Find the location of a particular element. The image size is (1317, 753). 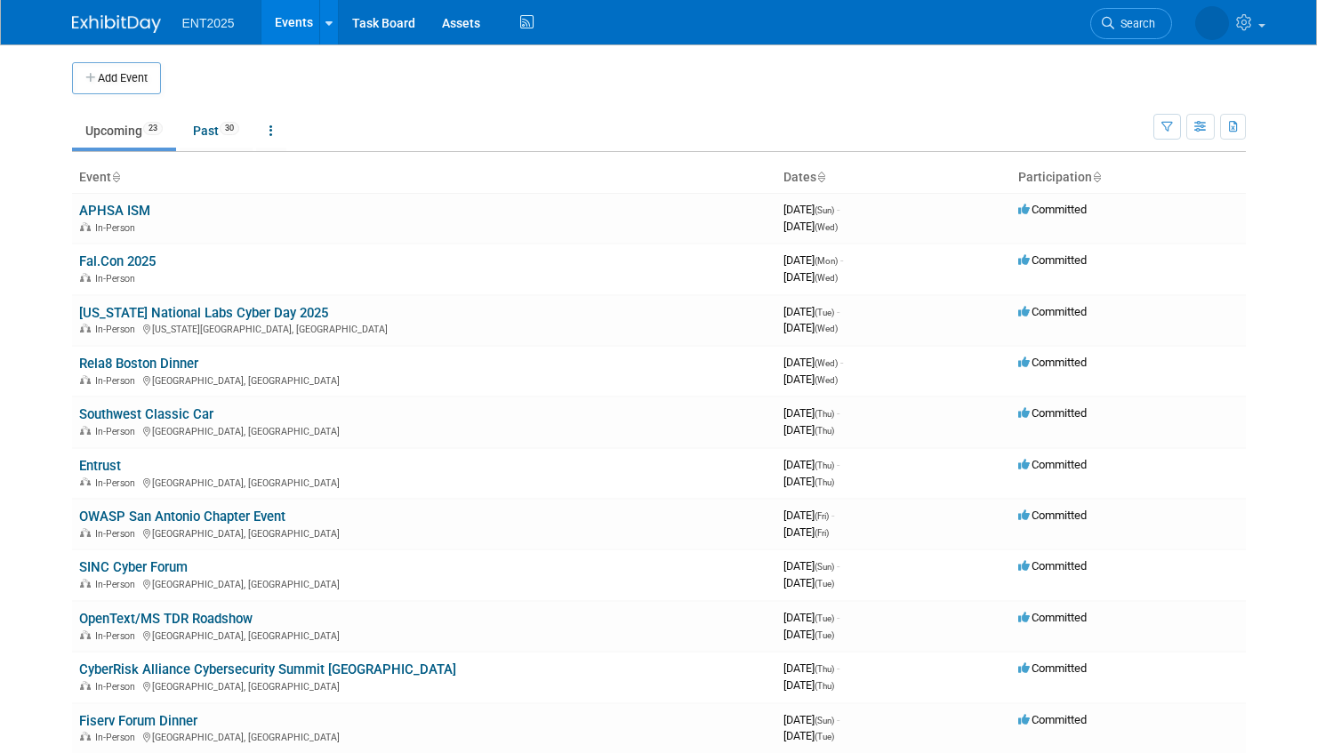

a: SINC Cyber Forum is located at coordinates (133, 567).